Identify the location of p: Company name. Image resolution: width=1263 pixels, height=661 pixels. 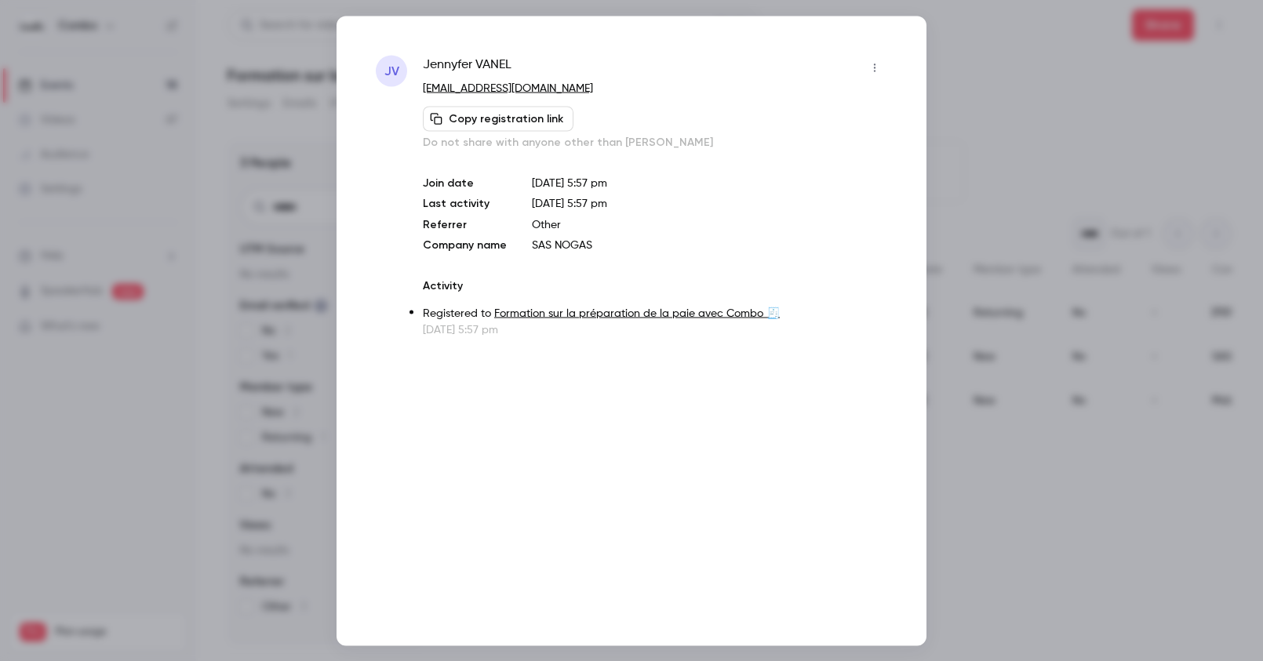
(464, 245).